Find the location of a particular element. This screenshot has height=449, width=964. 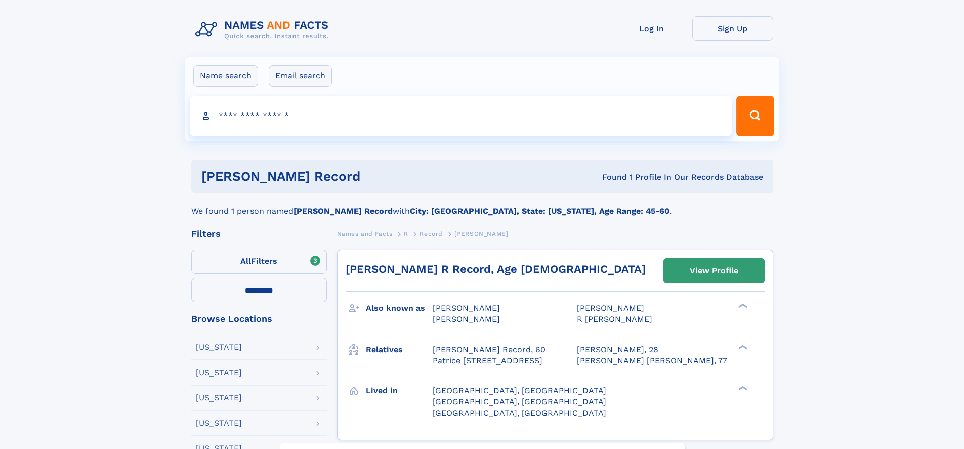

span: R is located at coordinates (406, 234).